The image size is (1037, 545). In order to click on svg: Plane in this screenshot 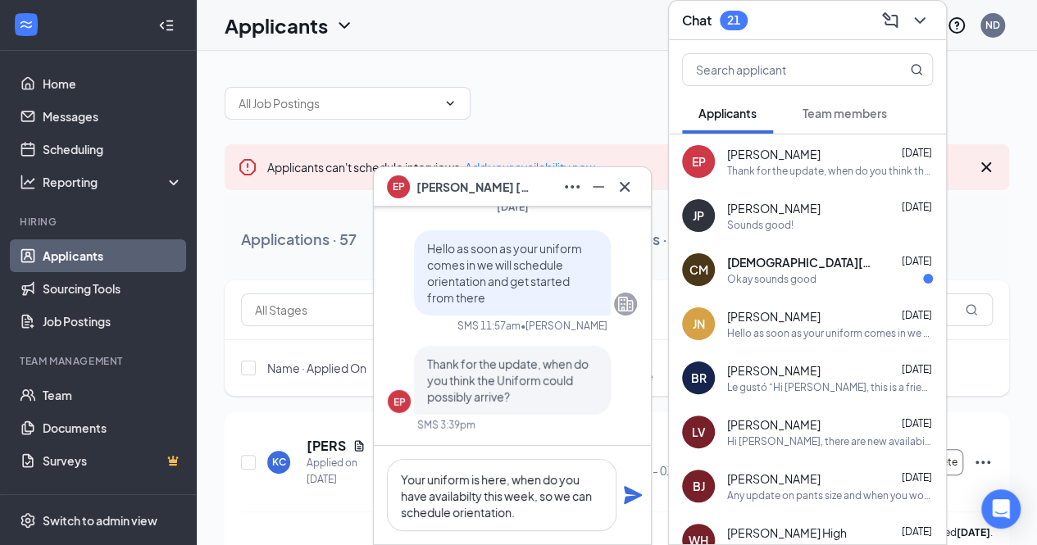, I will do `click(633, 495)`.